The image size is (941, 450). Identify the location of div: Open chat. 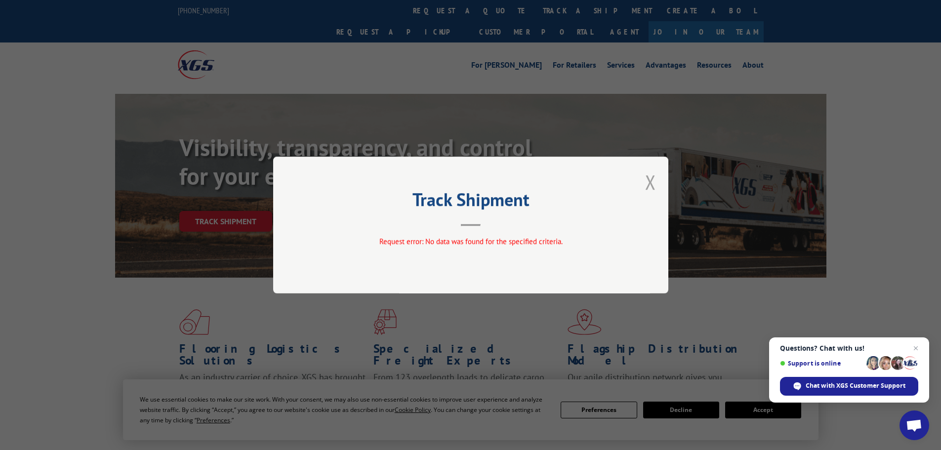
(914, 425).